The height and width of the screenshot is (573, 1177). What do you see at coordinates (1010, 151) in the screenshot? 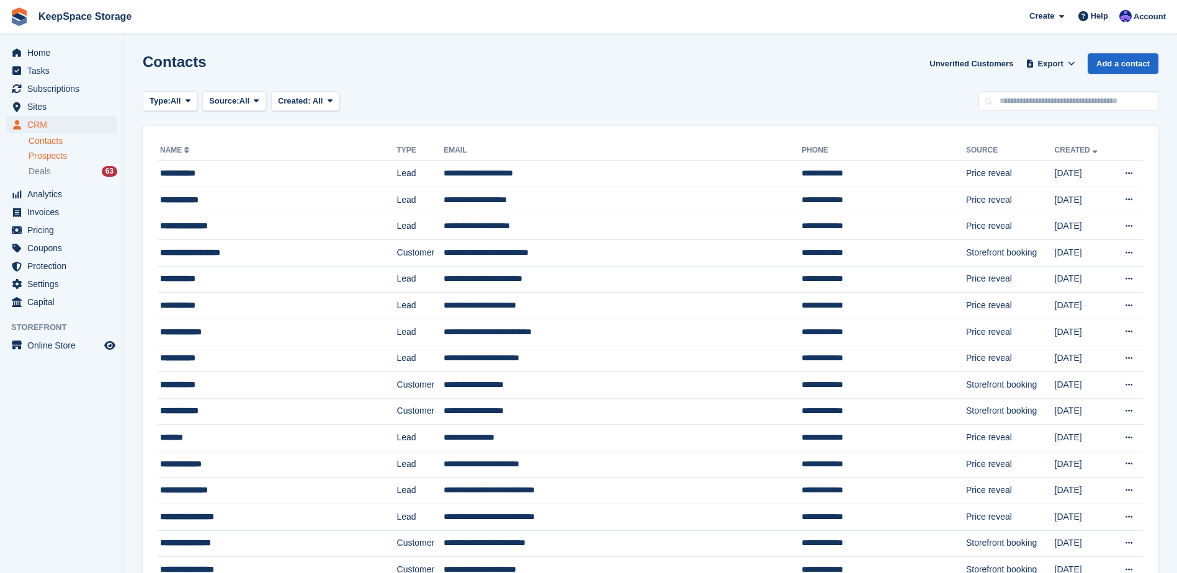
I see `th: Source` at bounding box center [1010, 151].